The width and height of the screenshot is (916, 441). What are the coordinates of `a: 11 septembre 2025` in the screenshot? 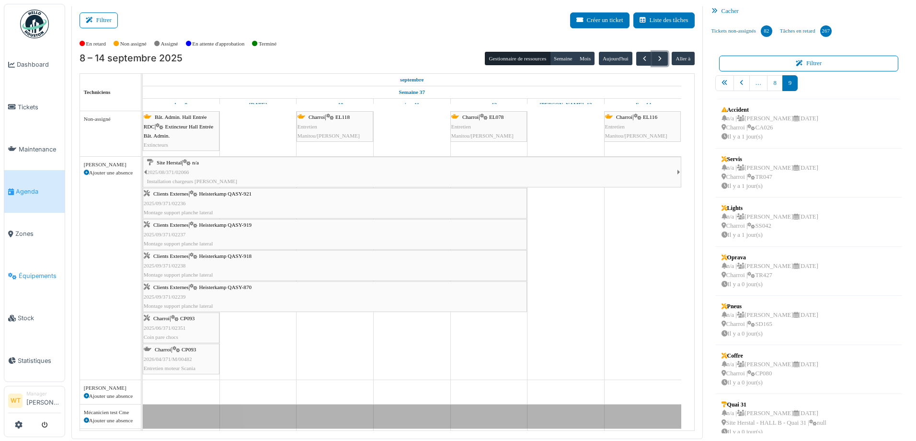 It's located at (412, 104).